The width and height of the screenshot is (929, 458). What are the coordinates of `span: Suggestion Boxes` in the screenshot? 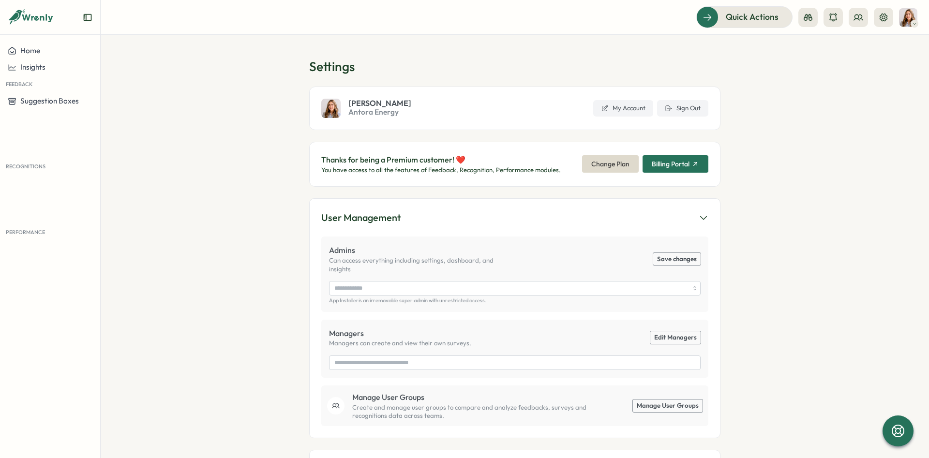 It's located at (49, 101).